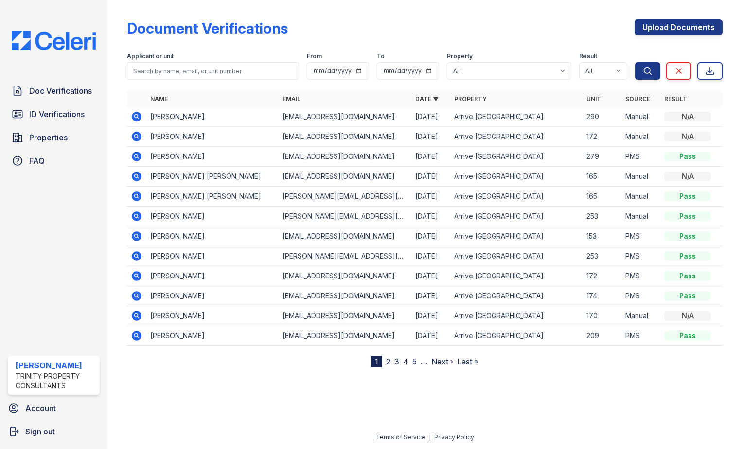 The height and width of the screenshot is (449, 742). I want to click on td: 170, so click(602, 316).